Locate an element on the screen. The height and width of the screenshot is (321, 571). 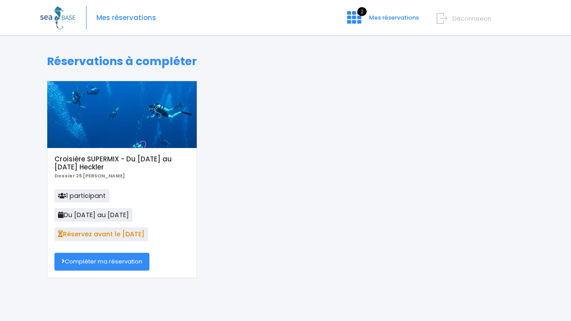
span: 2 is located at coordinates (362, 12).